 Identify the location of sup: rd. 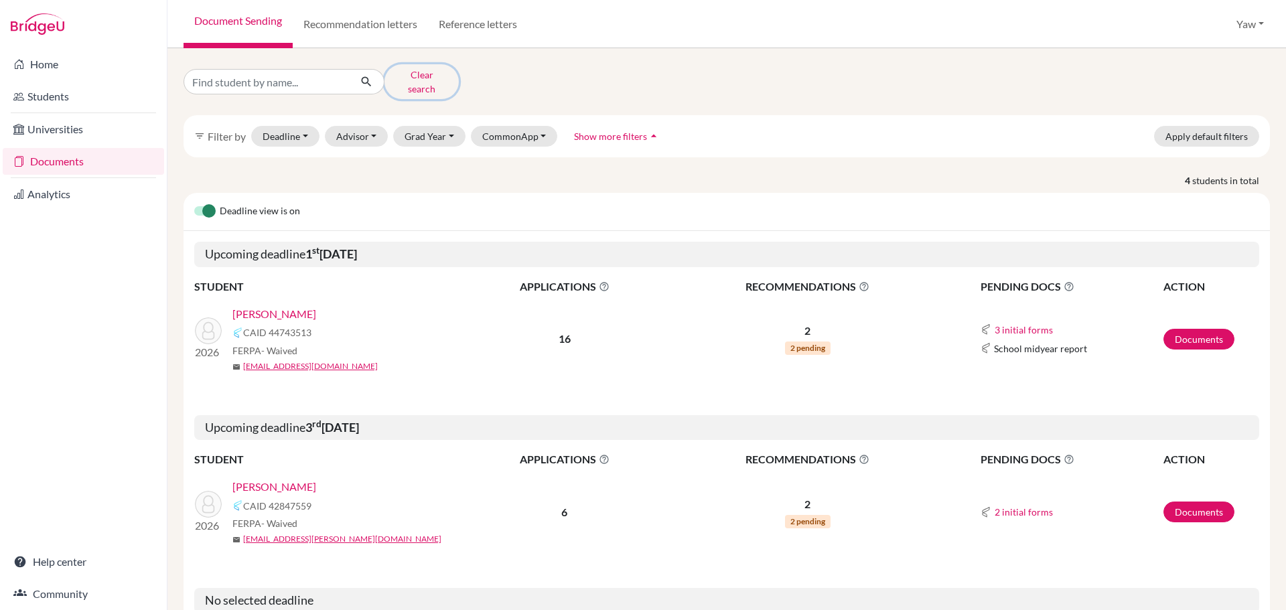
(317, 424).